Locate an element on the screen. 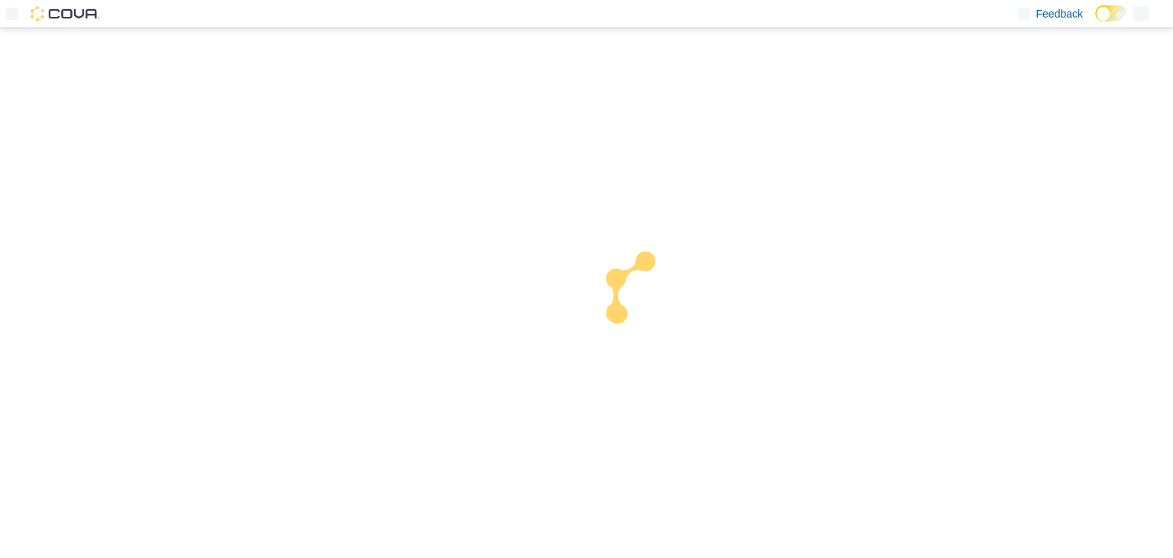 The height and width of the screenshot is (558, 1173). img: Cova is located at coordinates (65, 14).